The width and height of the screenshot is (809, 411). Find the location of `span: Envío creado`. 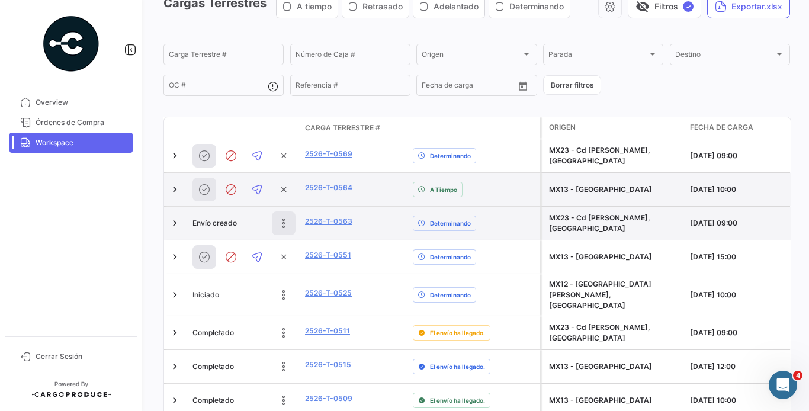

span: Envío creado is located at coordinates (214, 223).